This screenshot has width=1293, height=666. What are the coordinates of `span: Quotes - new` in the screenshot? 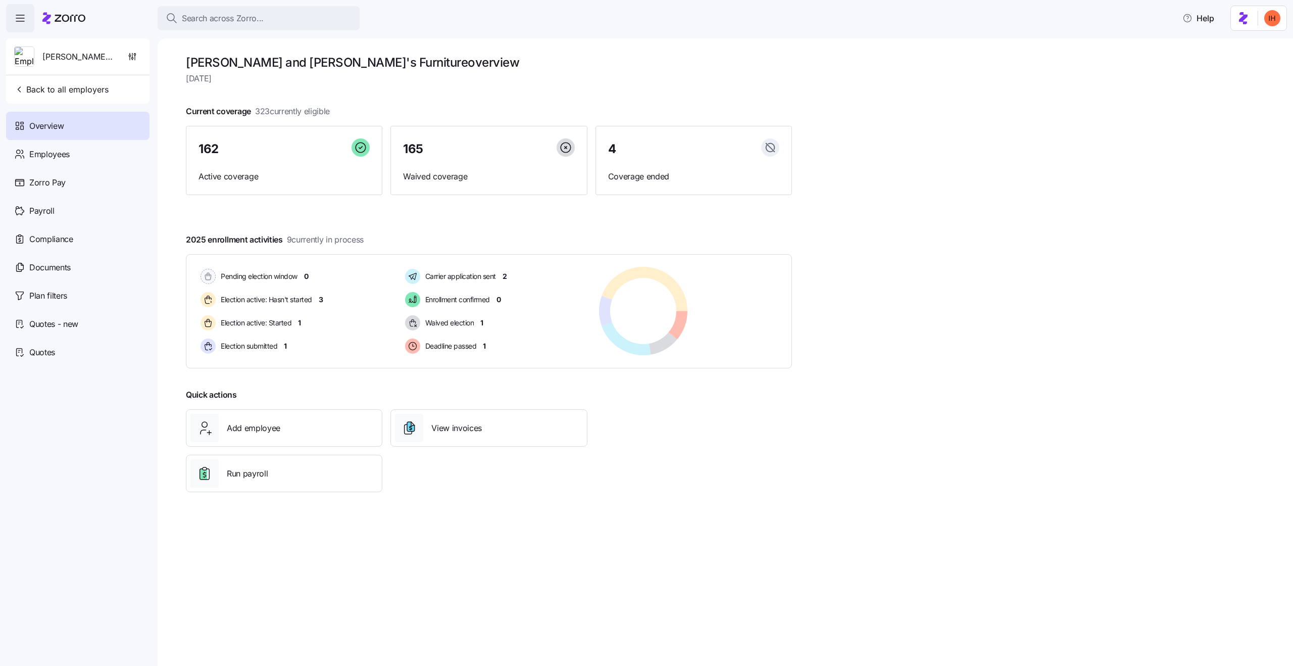 It's located at (54, 324).